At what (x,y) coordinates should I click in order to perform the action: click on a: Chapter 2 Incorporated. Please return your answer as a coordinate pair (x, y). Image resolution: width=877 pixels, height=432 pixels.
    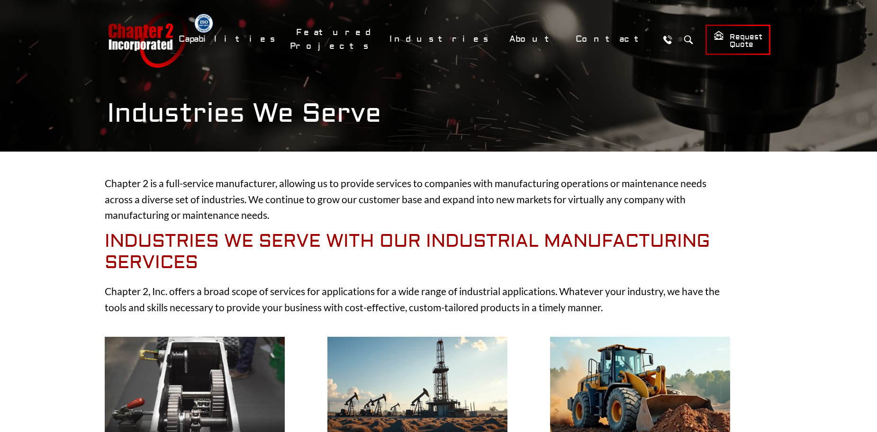
    Looking at the image, I should click on (147, 39).